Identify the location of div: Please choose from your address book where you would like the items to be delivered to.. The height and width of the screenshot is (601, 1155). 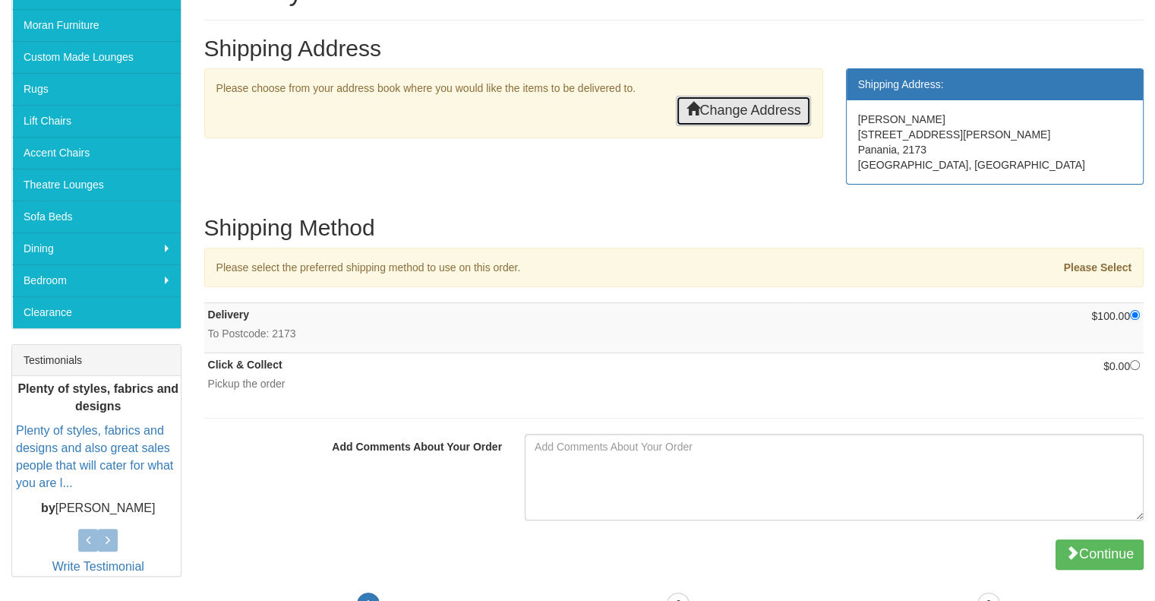
(513, 103).